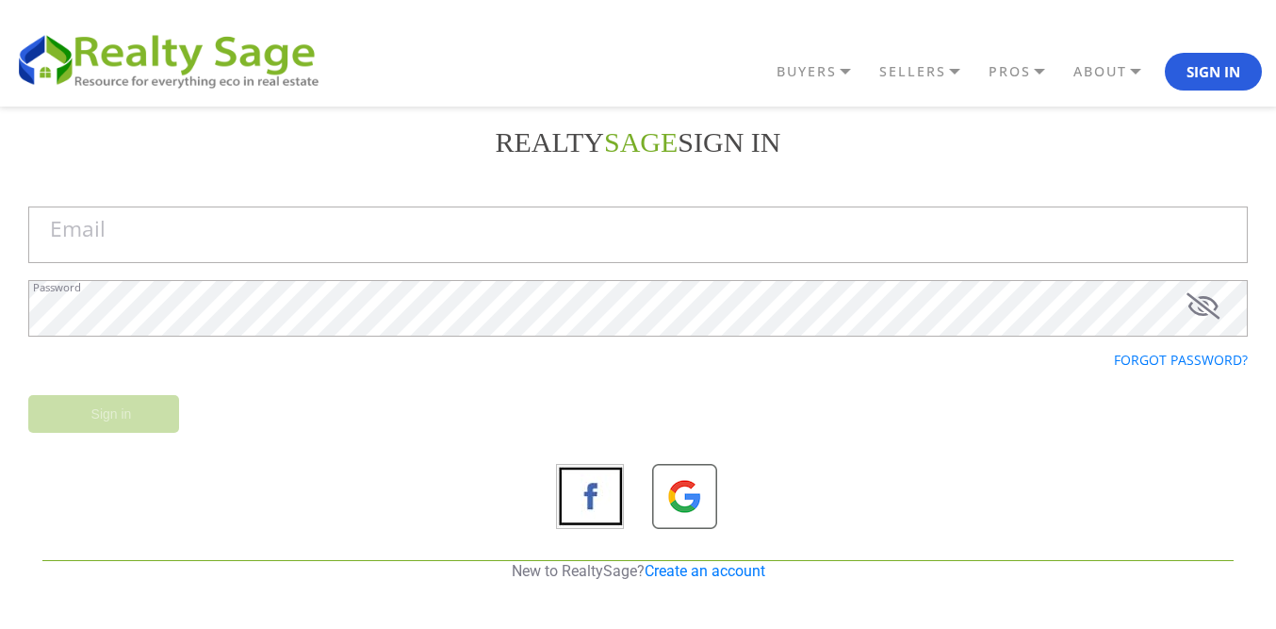  What do you see at coordinates (174, 59) in the screenshot?
I see `img: REALTY SAGE` at bounding box center [174, 59].